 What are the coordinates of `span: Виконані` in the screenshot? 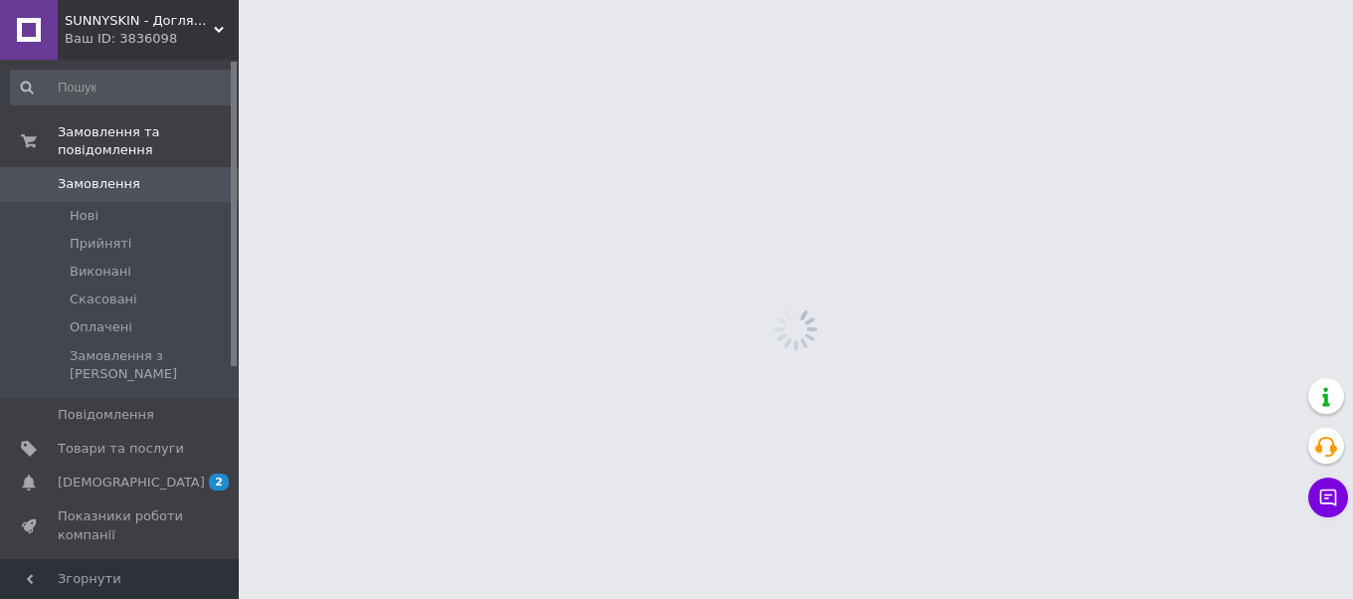 It's located at (100, 272).